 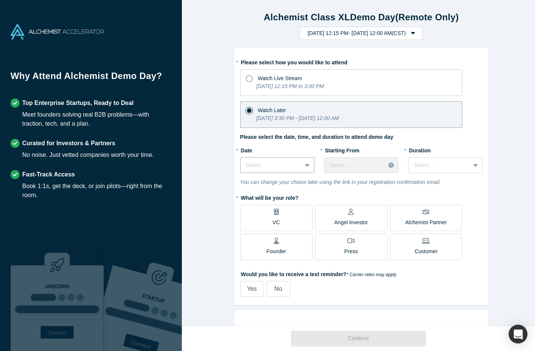 I want to click on span: No, so click(x=278, y=289).